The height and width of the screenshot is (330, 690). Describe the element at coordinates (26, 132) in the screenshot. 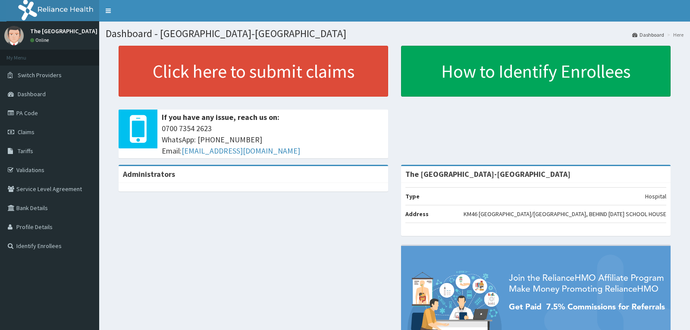

I see `span: Claims` at that location.